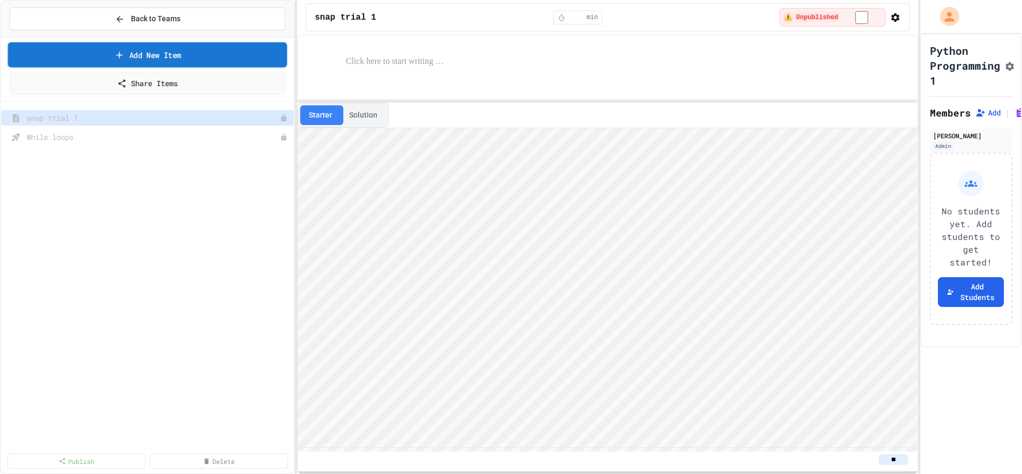 Image resolution: width=1022 pixels, height=474 pixels. I want to click on div: Admin, so click(943, 146).